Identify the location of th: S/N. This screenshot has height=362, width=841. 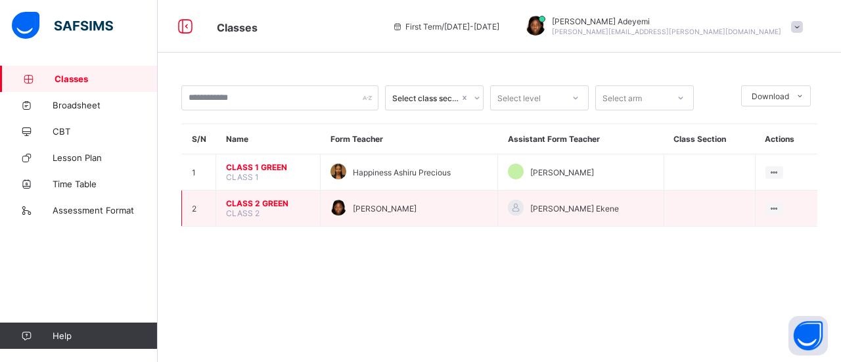
(199, 139).